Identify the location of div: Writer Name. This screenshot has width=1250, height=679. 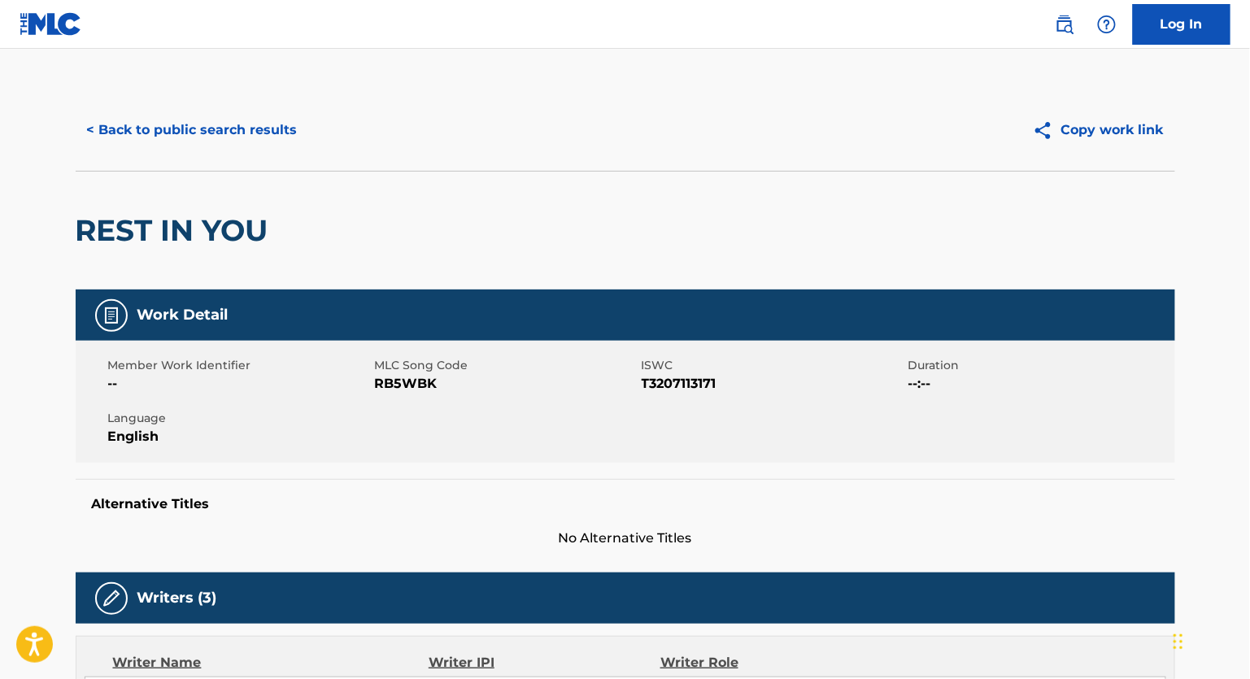
(271, 663).